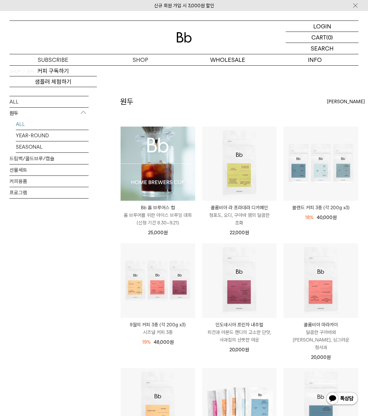  I want to click on a: 드립백/콜드브루/캡슐, so click(49, 159).